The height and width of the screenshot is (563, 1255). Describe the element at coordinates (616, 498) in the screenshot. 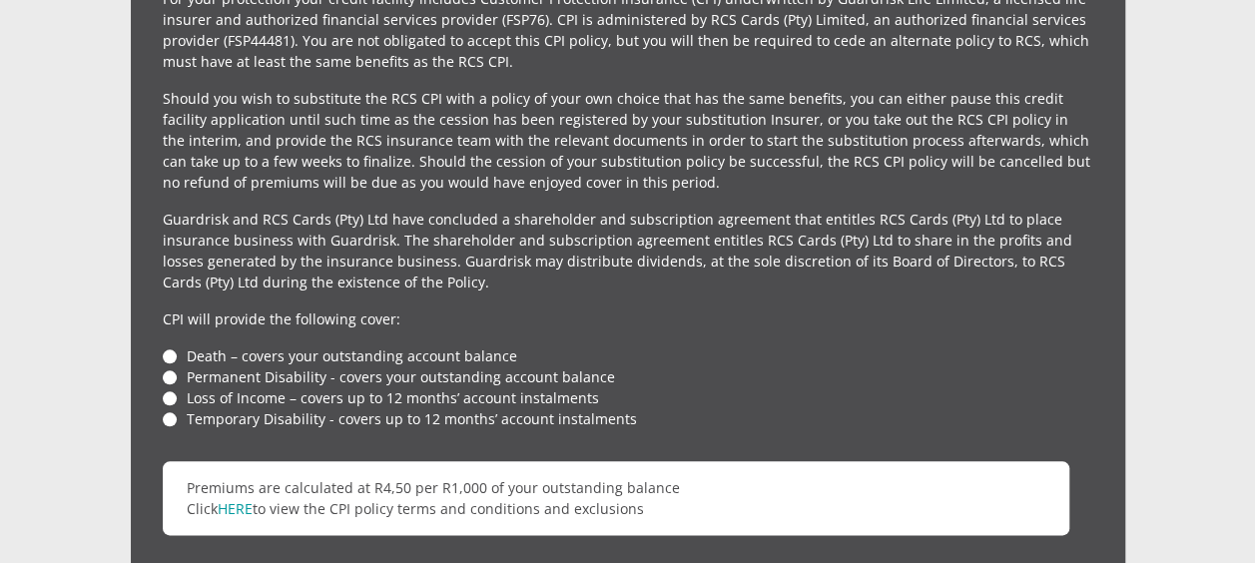

I see `p: Premiums are calculated at R4,50 per R1,000 of your outstanding balance Click to view the CPI pol...` at that location.